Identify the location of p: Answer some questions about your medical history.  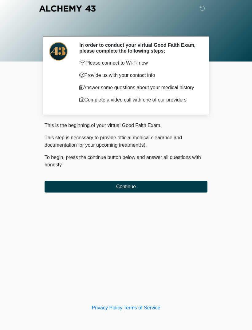
(139, 88).